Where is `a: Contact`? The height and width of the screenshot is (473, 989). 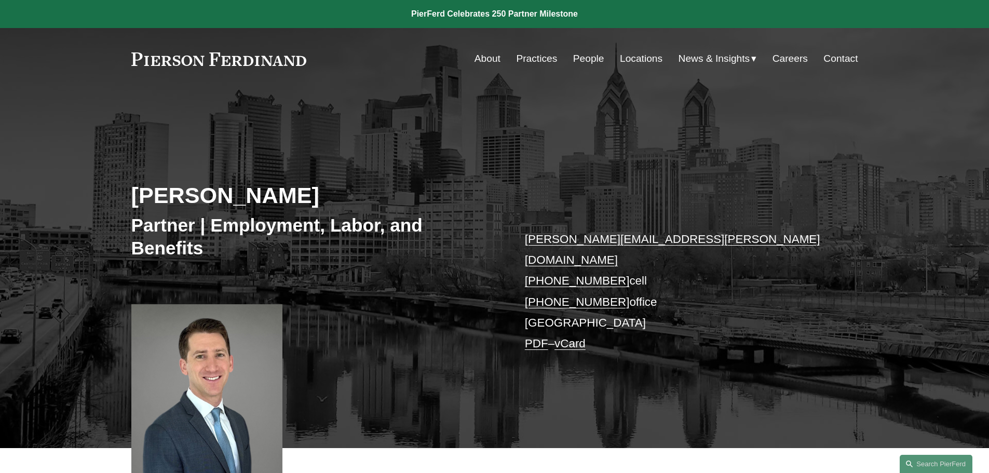
a: Contact is located at coordinates (841, 59).